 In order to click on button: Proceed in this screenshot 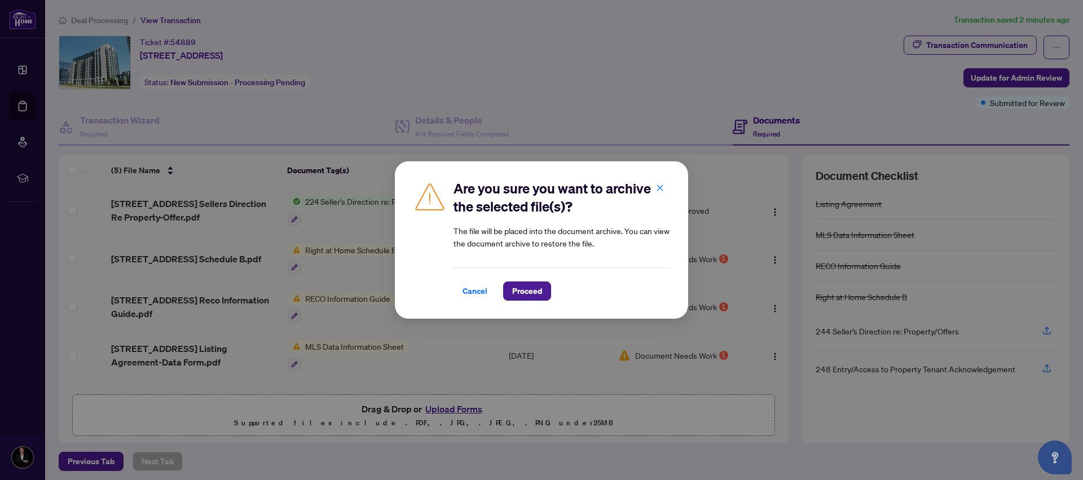, I will do `click(527, 291)`.